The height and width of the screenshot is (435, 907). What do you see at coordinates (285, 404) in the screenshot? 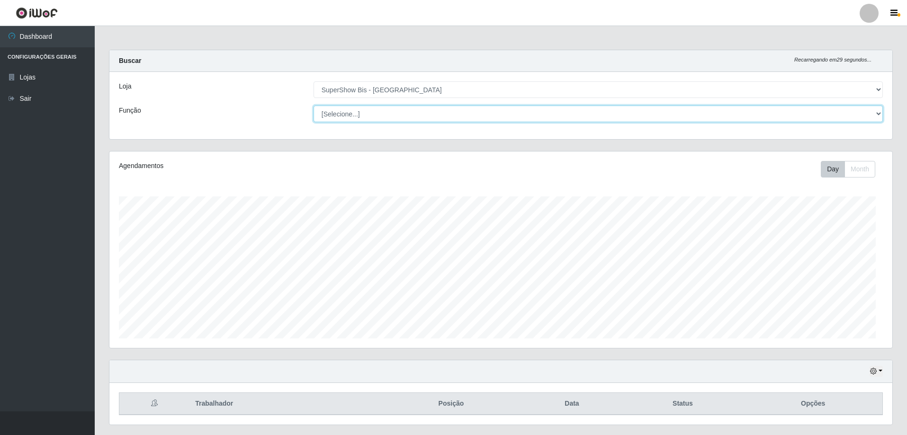
I see `th: Trabalhador` at bounding box center [285, 404].